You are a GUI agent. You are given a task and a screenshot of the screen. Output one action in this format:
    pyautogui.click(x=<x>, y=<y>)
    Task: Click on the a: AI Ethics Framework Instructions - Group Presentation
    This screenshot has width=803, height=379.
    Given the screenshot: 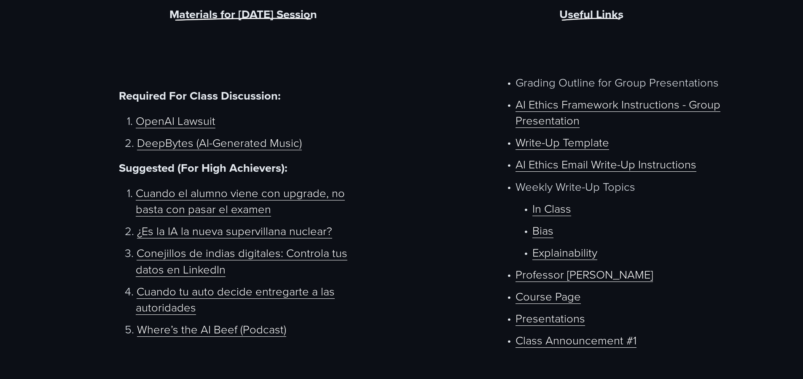 What is the action you would take?
    pyautogui.click(x=618, y=112)
    